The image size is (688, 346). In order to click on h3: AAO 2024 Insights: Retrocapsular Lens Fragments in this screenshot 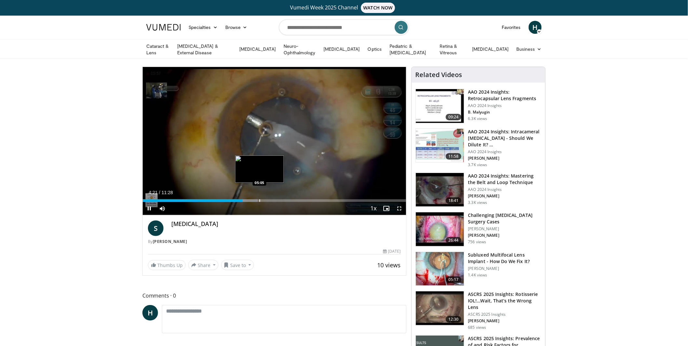, I will do `click(505, 95)`.